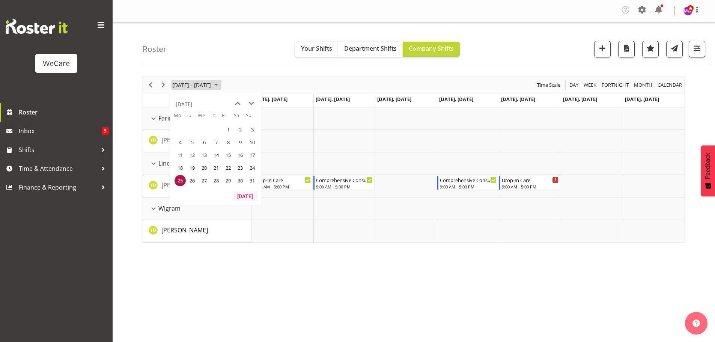 Image resolution: width=715 pixels, height=342 pixels. What do you see at coordinates (237, 104) in the screenshot?
I see `button: previous month` at bounding box center [237, 104].